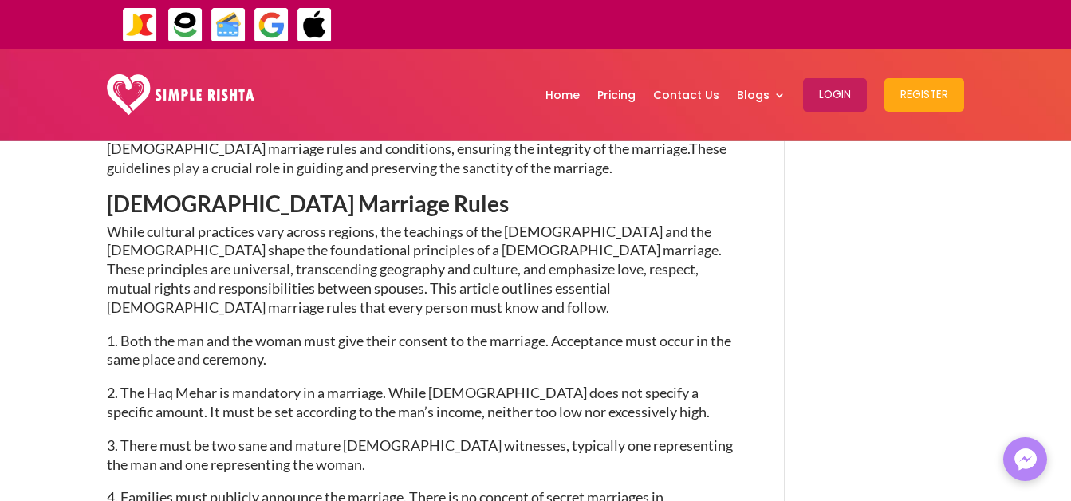  I want to click on a: Blogs, so click(761, 95).